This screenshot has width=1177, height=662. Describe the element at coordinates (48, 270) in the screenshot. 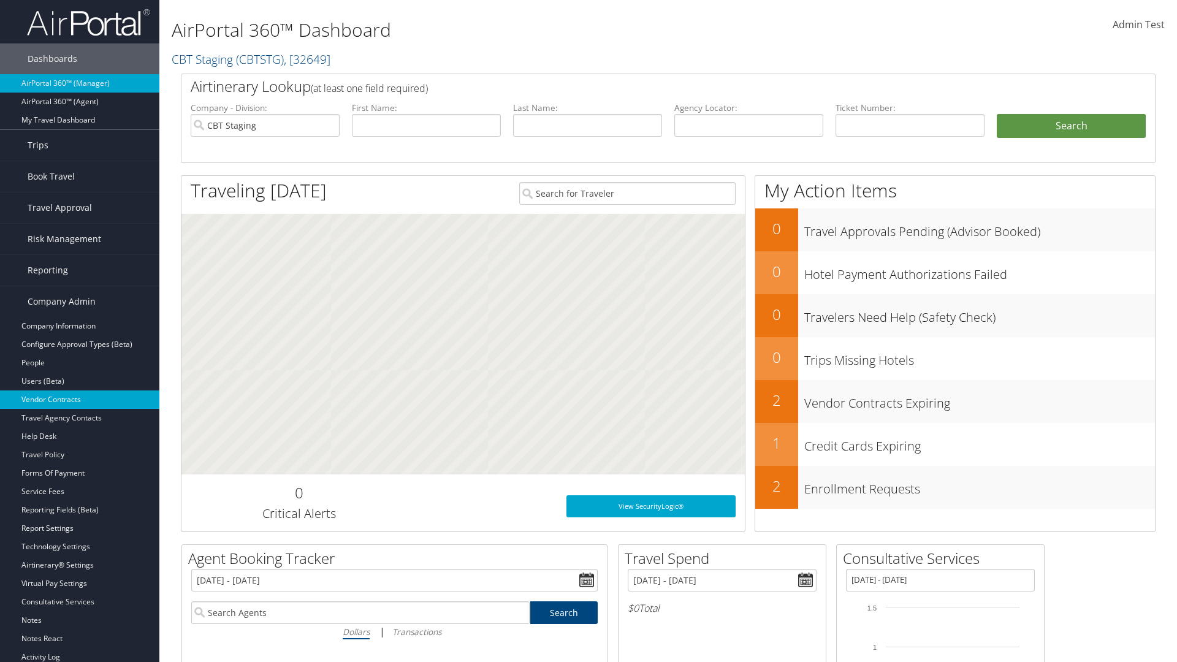

I see `span: Reporting` at that location.